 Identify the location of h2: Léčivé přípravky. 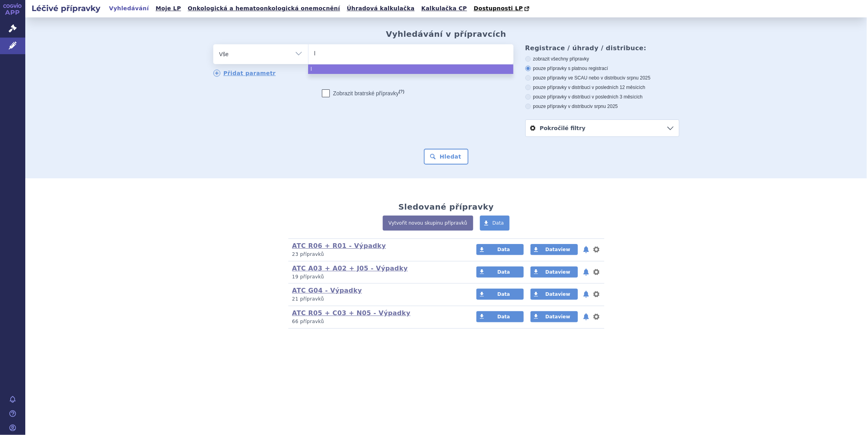
(66, 8).